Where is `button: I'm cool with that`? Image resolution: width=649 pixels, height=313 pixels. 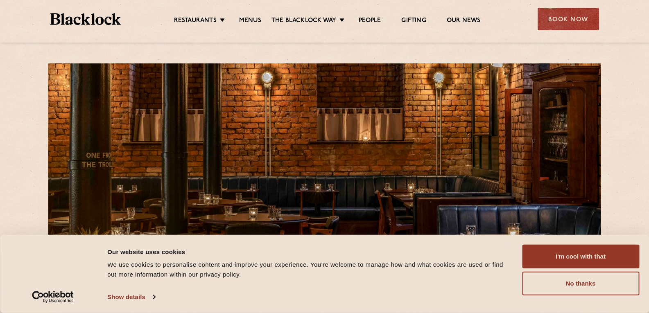
button: I'm cool with that is located at coordinates (580, 257).